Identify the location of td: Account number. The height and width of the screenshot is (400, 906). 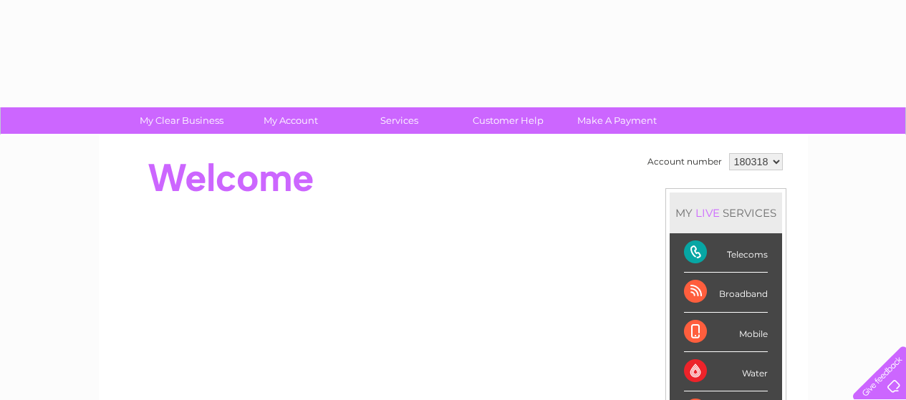
(684, 162).